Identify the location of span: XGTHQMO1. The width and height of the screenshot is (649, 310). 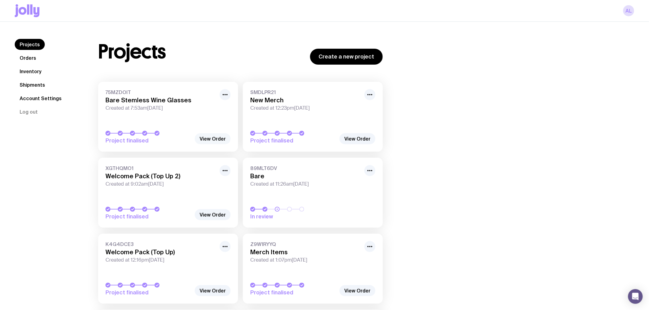
(161, 168).